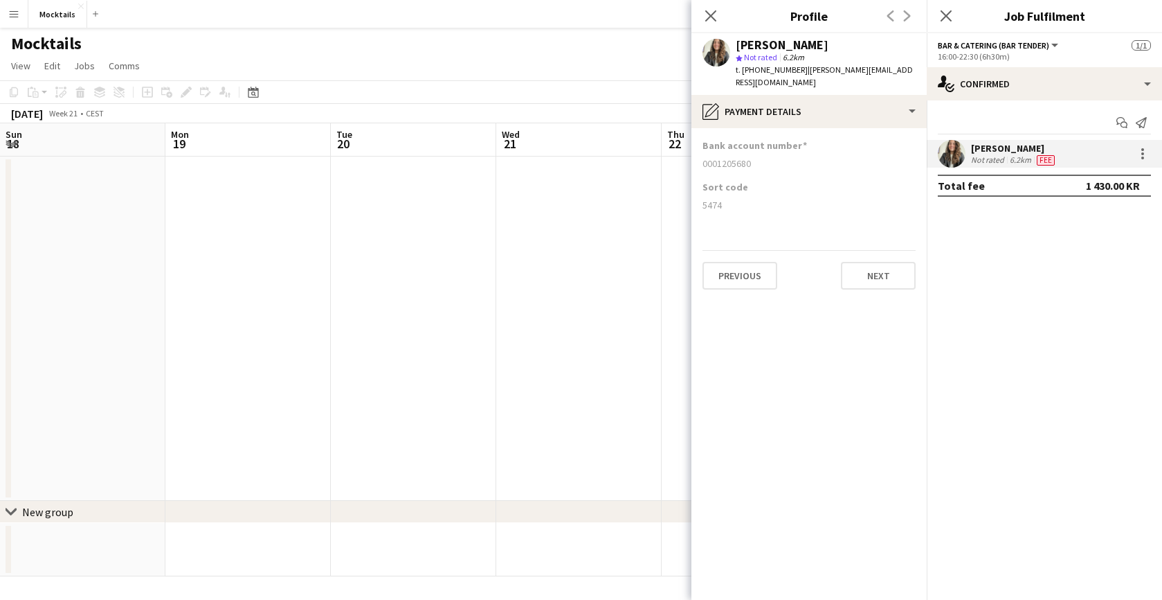 Image resolution: width=1162 pixels, height=600 pixels. What do you see at coordinates (1045, 84) in the screenshot?
I see `div: Confirmed` at bounding box center [1045, 84].